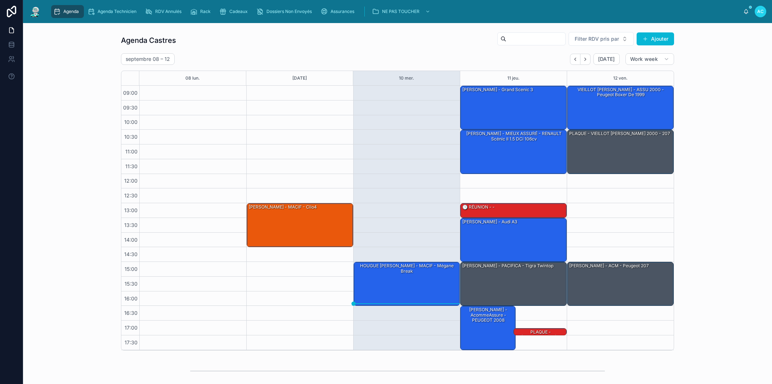  Describe the element at coordinates (131, 342) in the screenshot. I see `span: 17:30` at that location.